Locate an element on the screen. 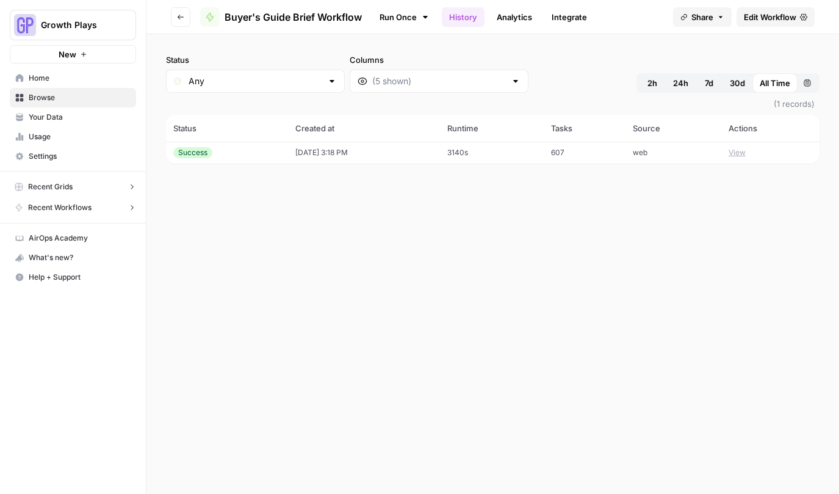  span: Edit Workflow is located at coordinates (770, 17).